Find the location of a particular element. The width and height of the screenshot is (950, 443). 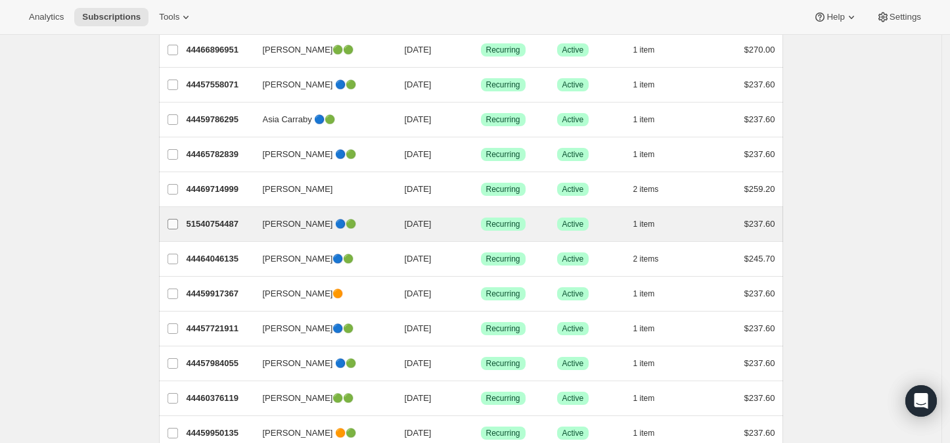

span: Tools is located at coordinates (169, 17).